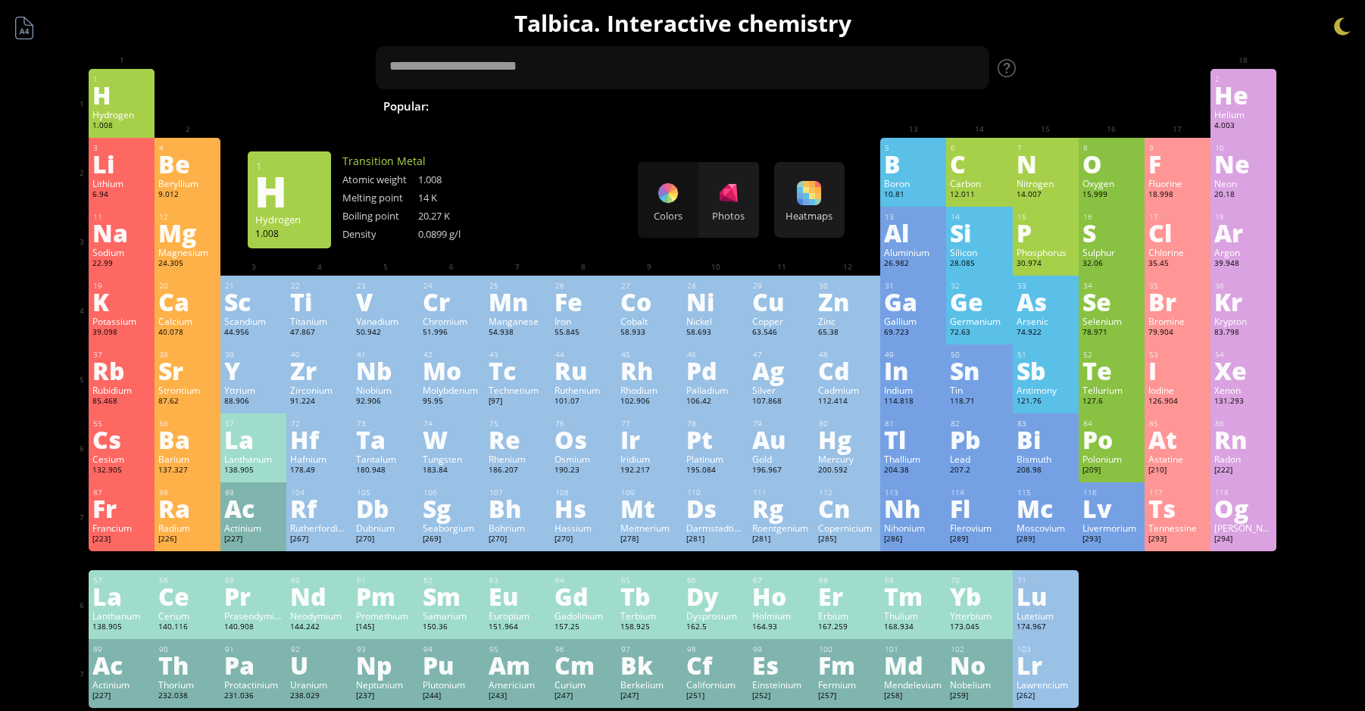 The width and height of the screenshot is (1365, 711). Describe the element at coordinates (584, 354) in the screenshot. I see `div: 44` at that location.